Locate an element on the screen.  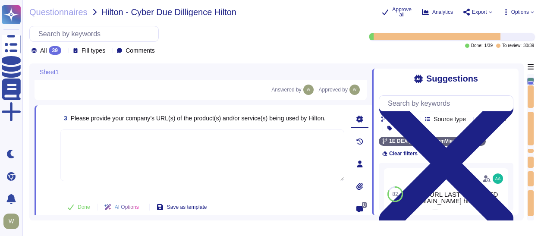
button: user is located at coordinates (13, 221).